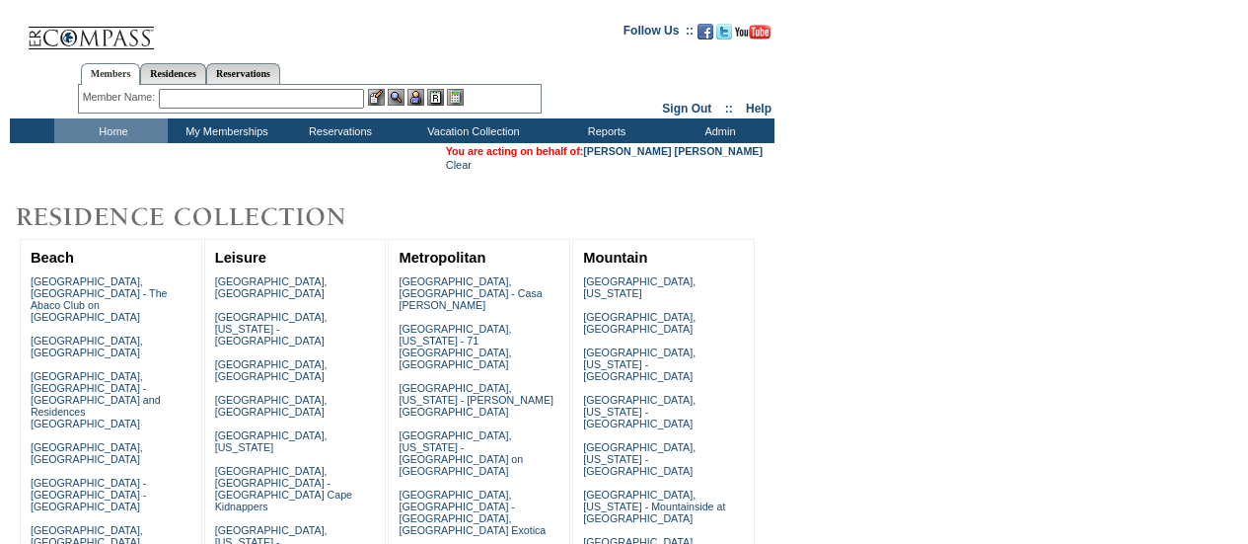 This screenshot has width=1248, height=544. I want to click on img: b_calculator.gif, so click(455, 97).